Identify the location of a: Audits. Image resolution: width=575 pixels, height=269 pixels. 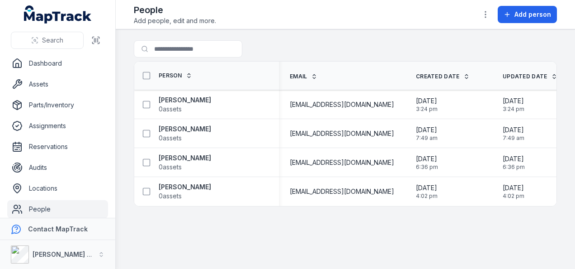
(57, 167).